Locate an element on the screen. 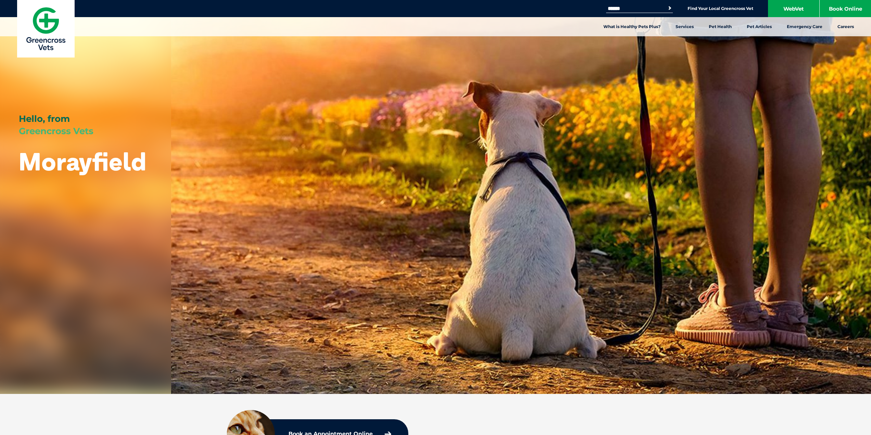  a: Pet Health is located at coordinates (720, 27).